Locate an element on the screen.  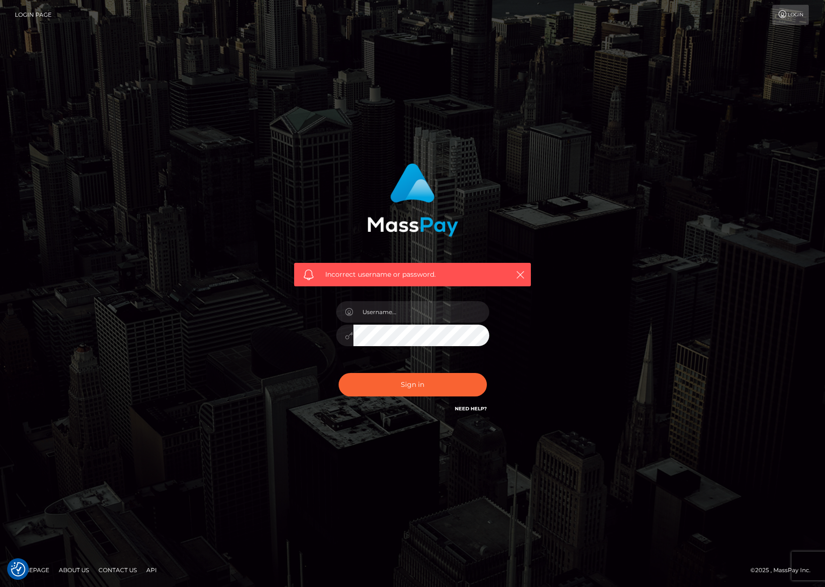
a: Login is located at coordinates (791, 15).